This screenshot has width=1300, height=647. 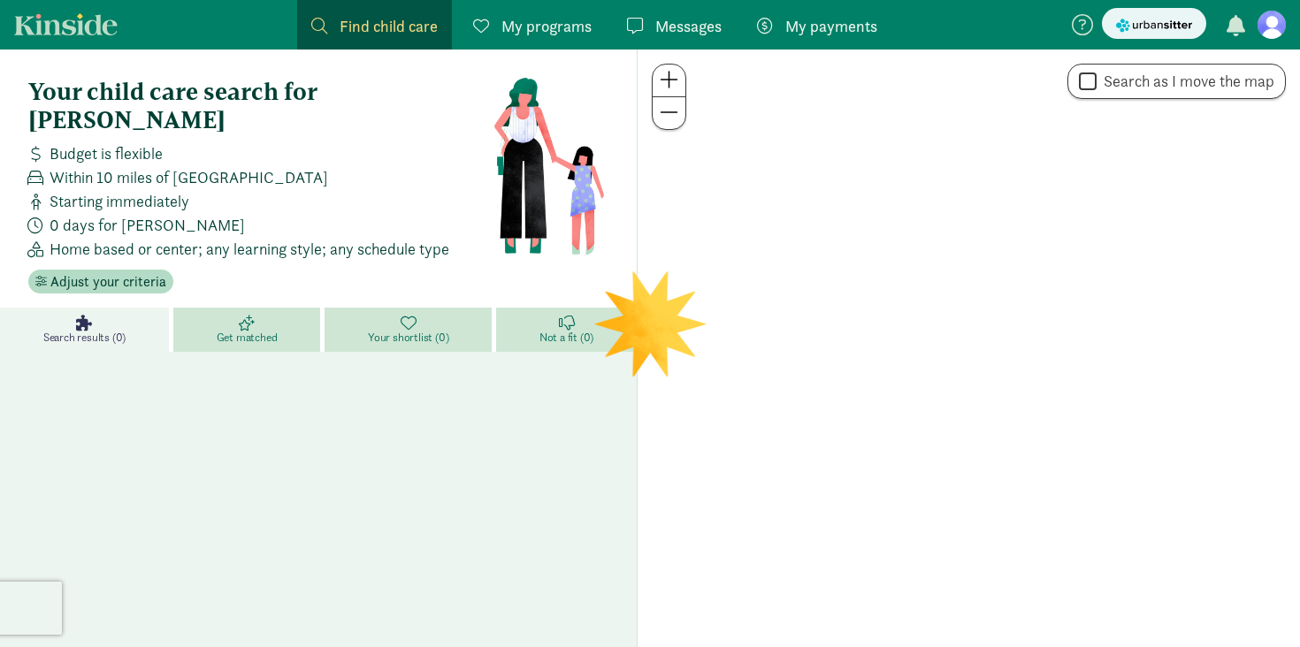 What do you see at coordinates (408, 338) in the screenshot?
I see `span: Your shortlist (0)` at bounding box center [408, 338].